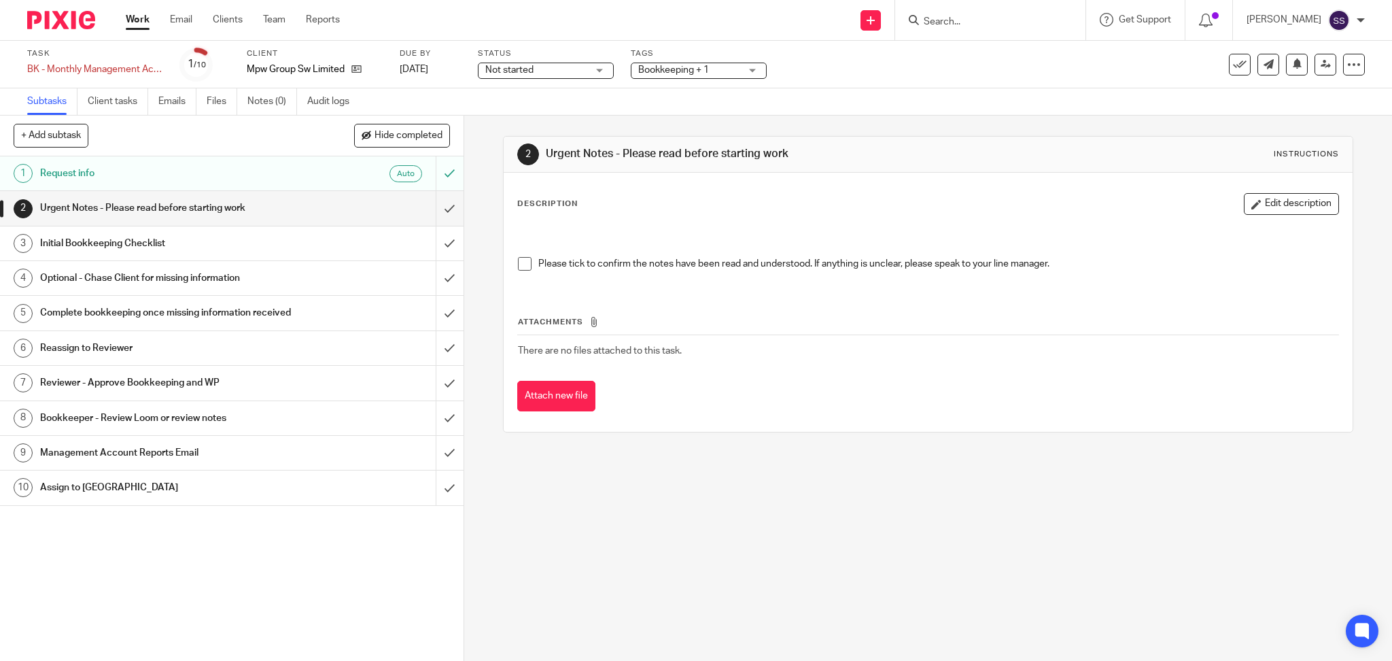 Image resolution: width=1392 pixels, height=661 pixels. What do you see at coordinates (177, 101) in the screenshot?
I see `a: Emails` at bounding box center [177, 101].